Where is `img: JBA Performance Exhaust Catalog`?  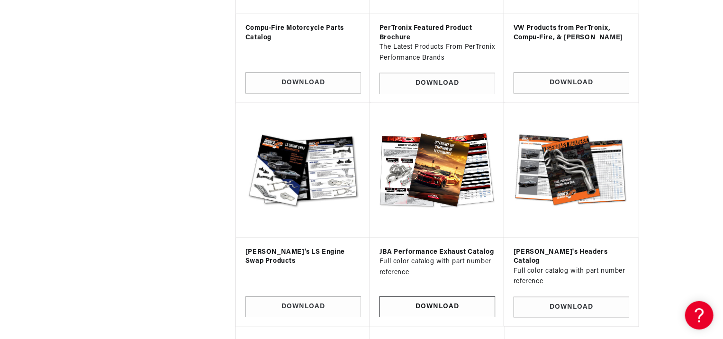
img: JBA Performance Exhaust Catalog is located at coordinates (437, 170).